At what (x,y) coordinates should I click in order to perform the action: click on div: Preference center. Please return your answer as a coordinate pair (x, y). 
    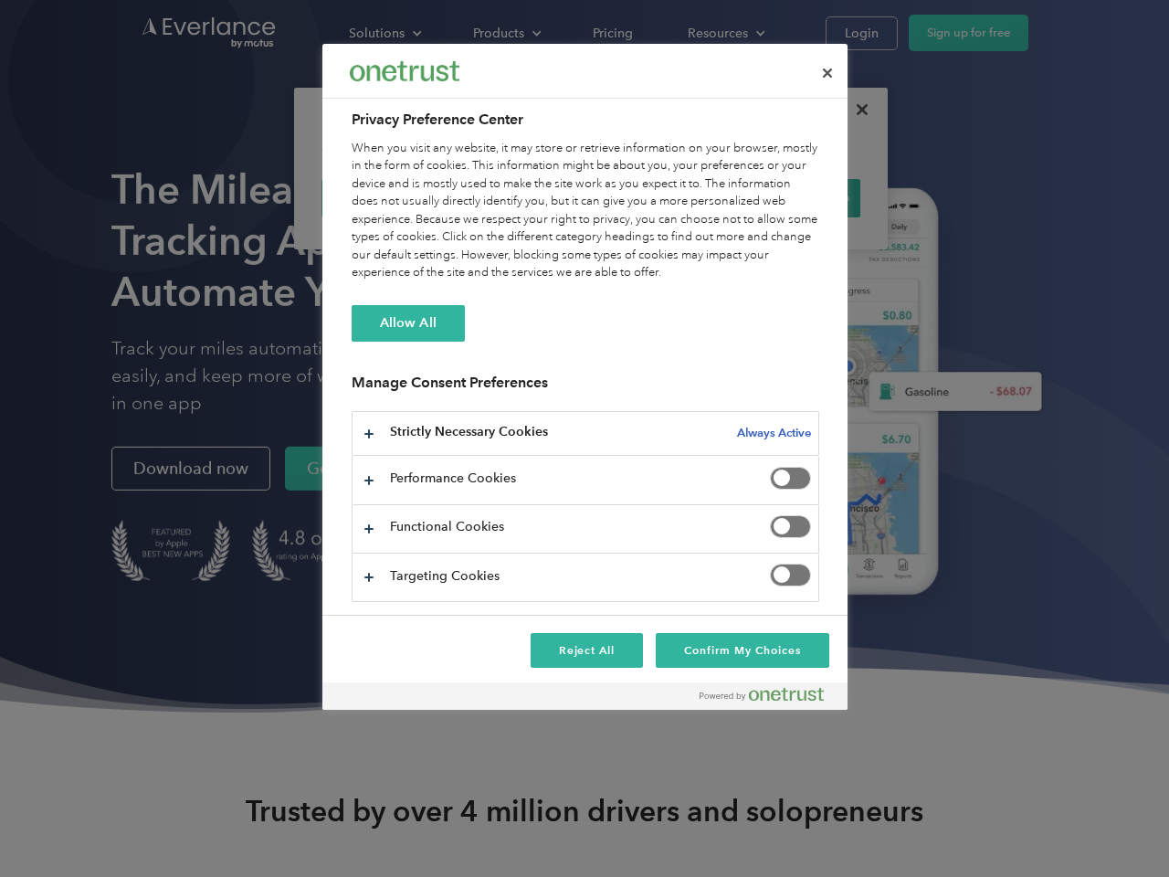
    Looking at the image, I should click on (585, 376).